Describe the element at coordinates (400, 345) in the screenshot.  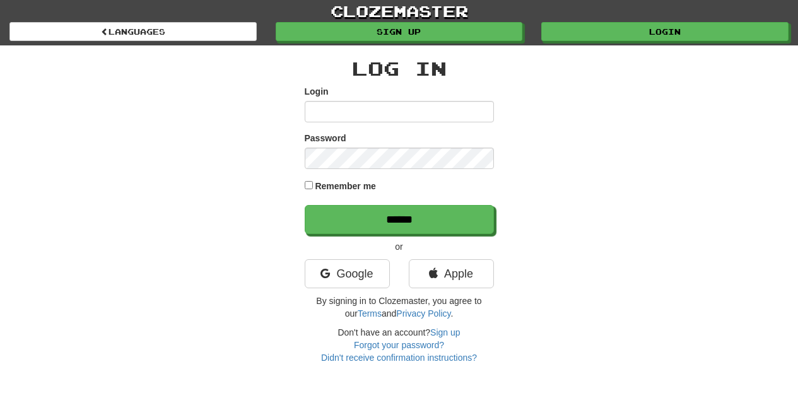
I see `div: Don't have an account?` at that location.